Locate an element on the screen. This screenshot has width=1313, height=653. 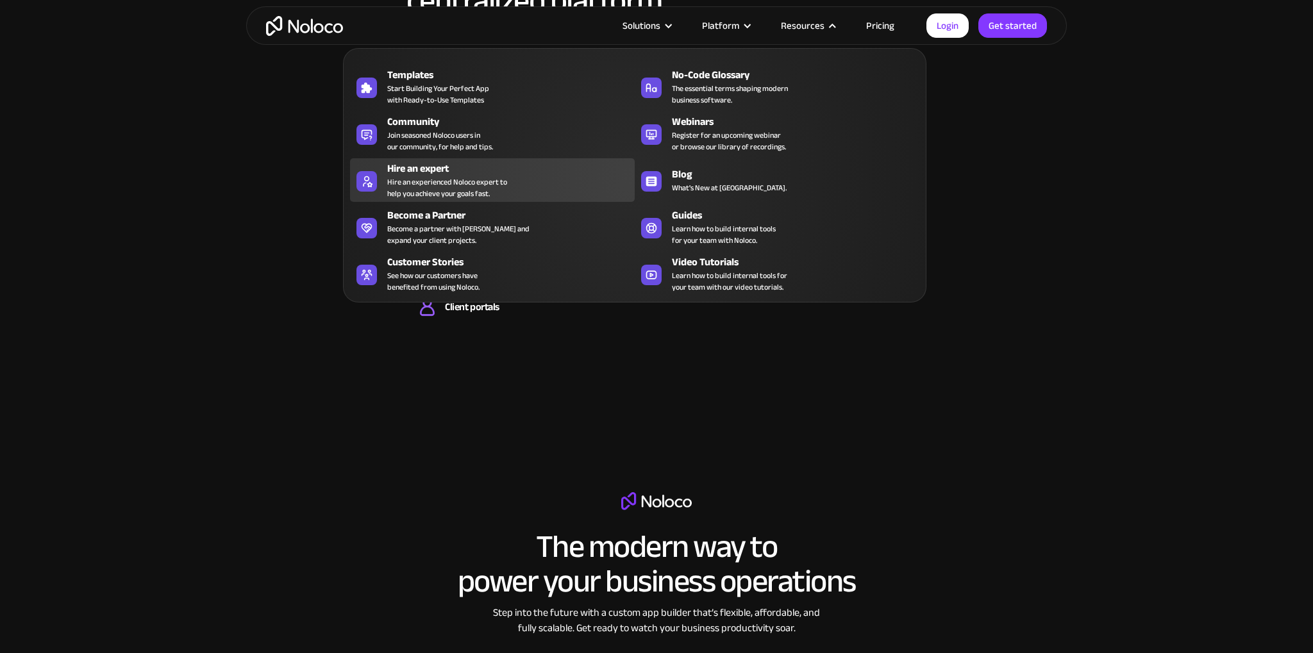
div: Customer Stories is located at coordinates (514, 262).